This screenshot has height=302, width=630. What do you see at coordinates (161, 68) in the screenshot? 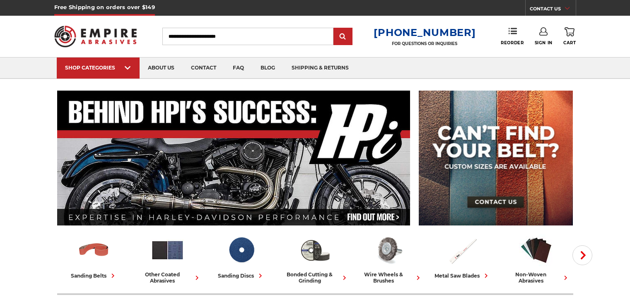
I see `a: about us` at bounding box center [161, 68].